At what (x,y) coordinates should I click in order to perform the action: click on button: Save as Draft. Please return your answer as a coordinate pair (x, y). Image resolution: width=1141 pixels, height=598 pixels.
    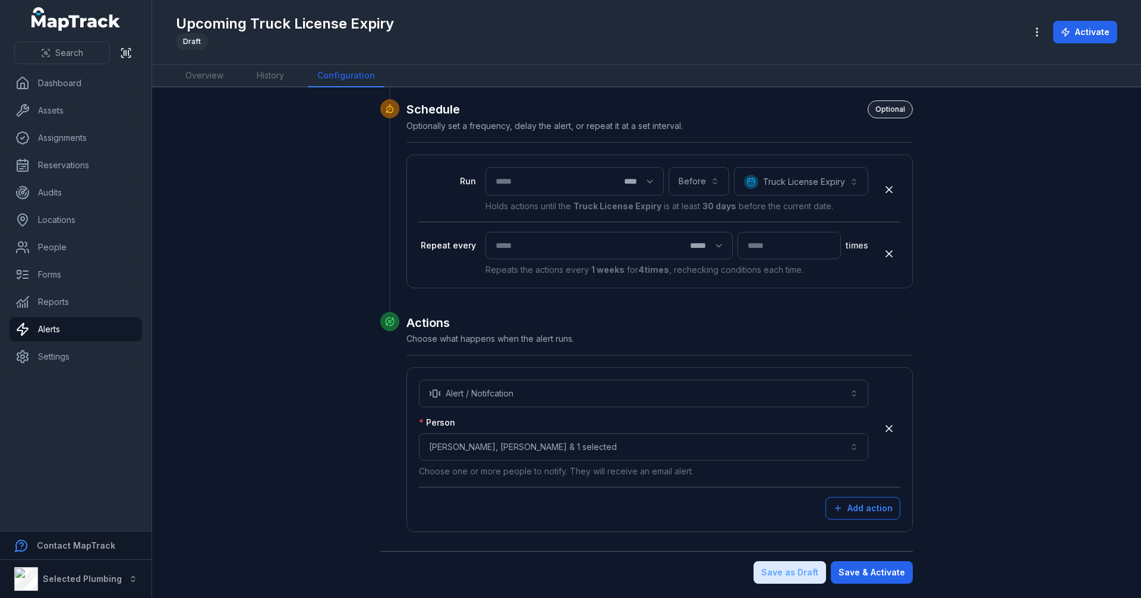
    Looking at the image, I should click on (790, 572).